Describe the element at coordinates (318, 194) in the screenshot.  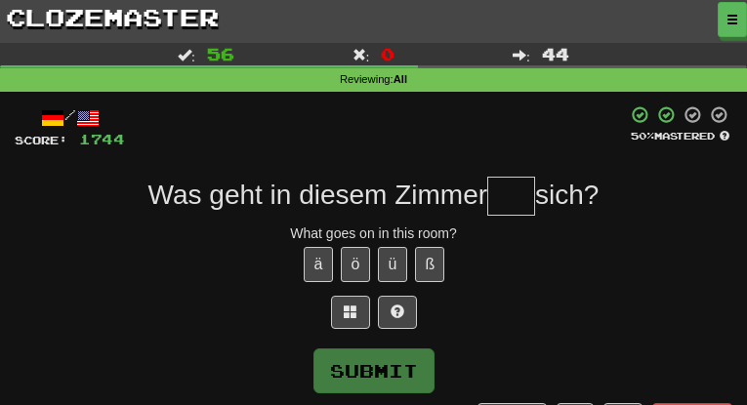
I see `span: Was geht in diesem Zimmer` at that location.